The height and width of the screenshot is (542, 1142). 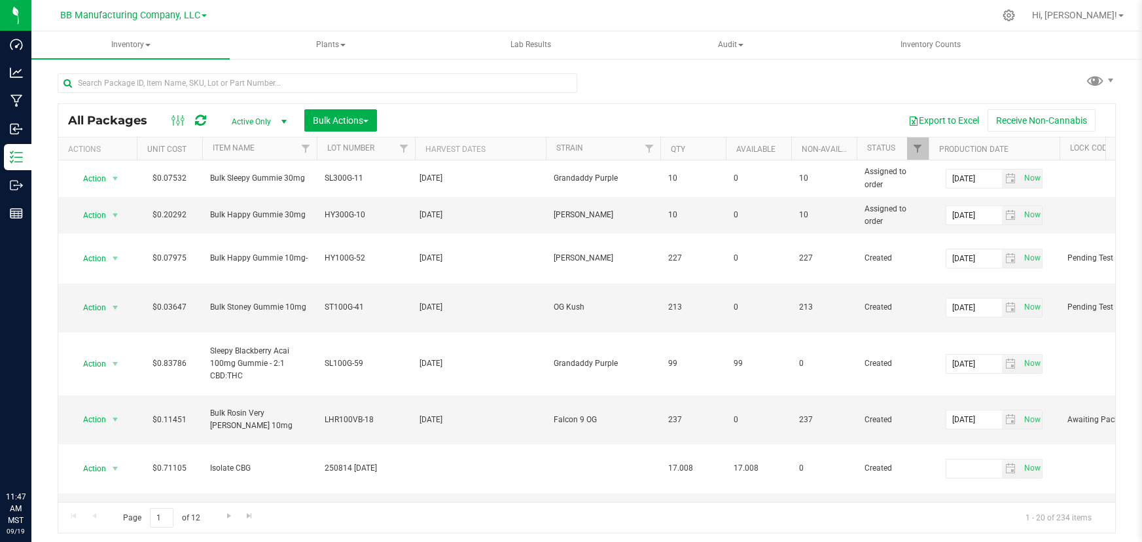 I want to click on span: Bulk Happy Gummie 30mg, so click(x=259, y=215).